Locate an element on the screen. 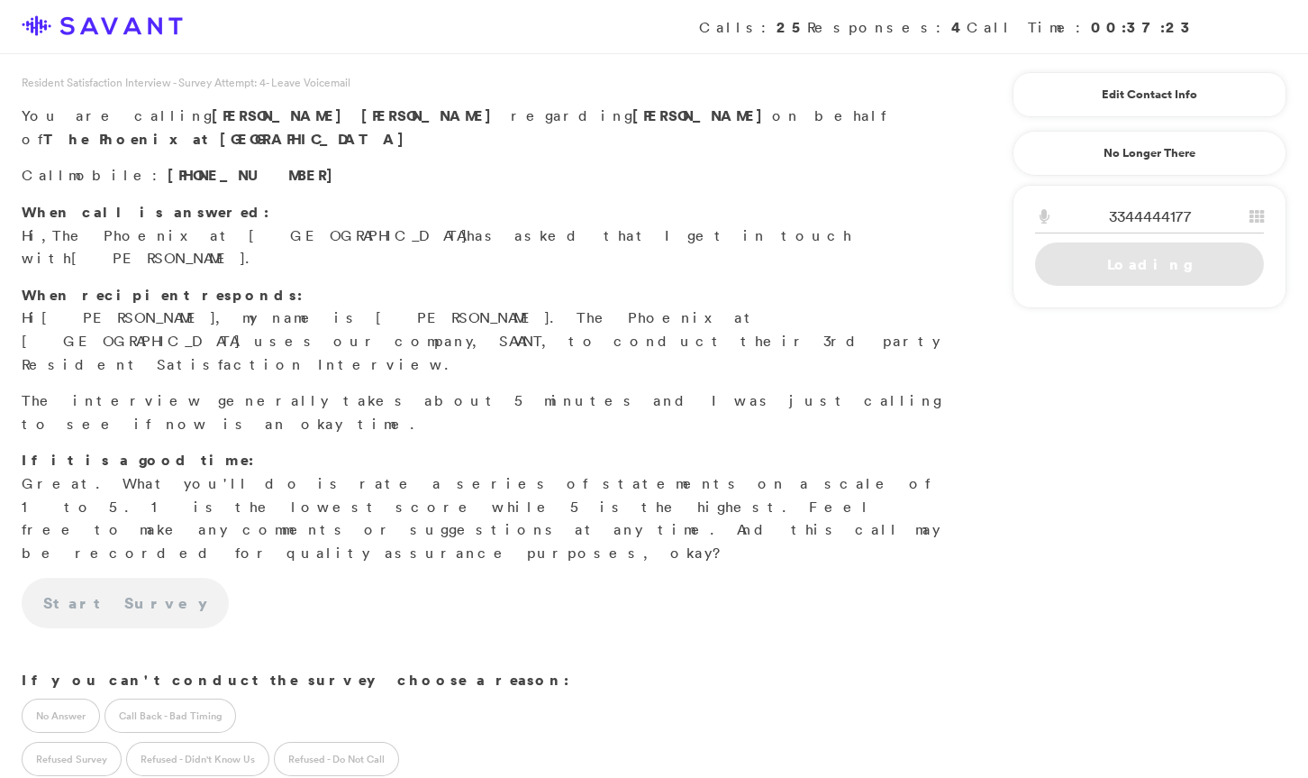 This screenshot has height=778, width=1308. label: Call Back - Bad Timing is located at coordinates (170, 715).